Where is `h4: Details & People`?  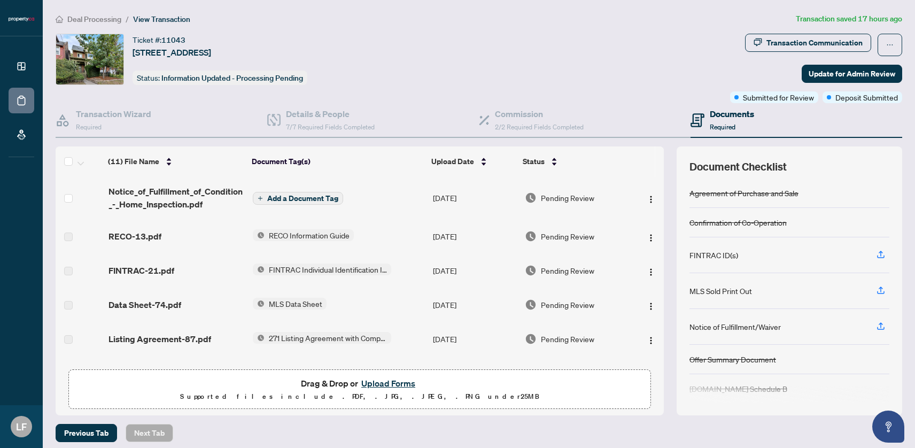 h4: Details & People is located at coordinates (330, 114).